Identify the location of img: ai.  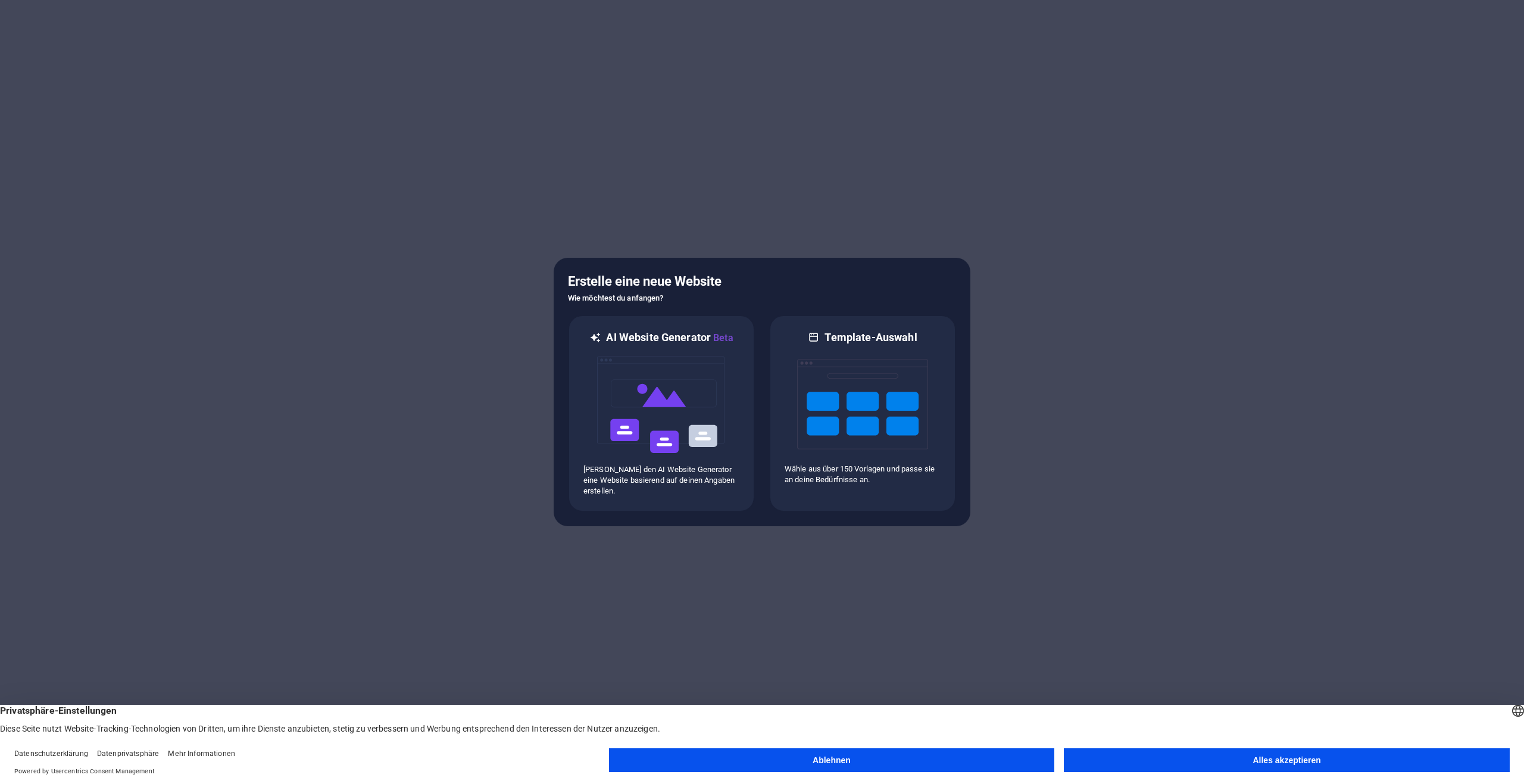
(662, 404).